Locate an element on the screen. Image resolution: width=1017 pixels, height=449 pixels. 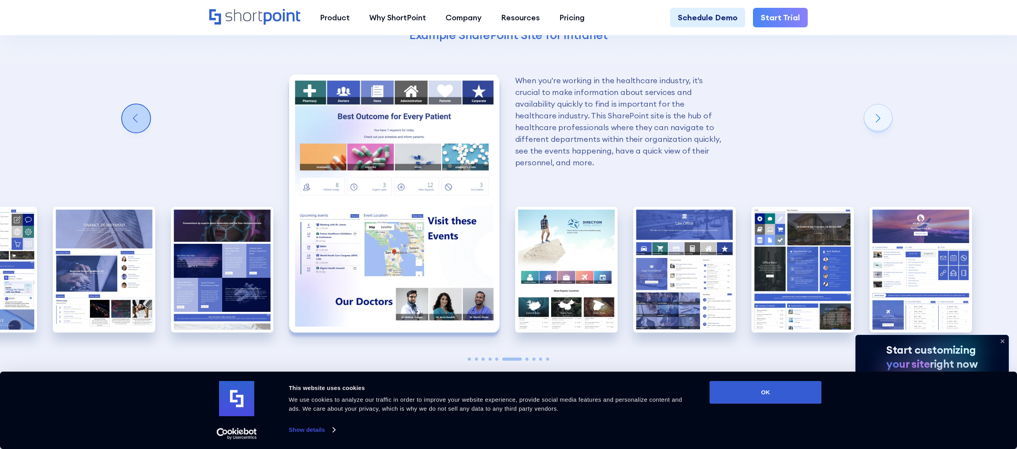
img: Best SharePoint Intranet Travel is located at coordinates (566, 270).